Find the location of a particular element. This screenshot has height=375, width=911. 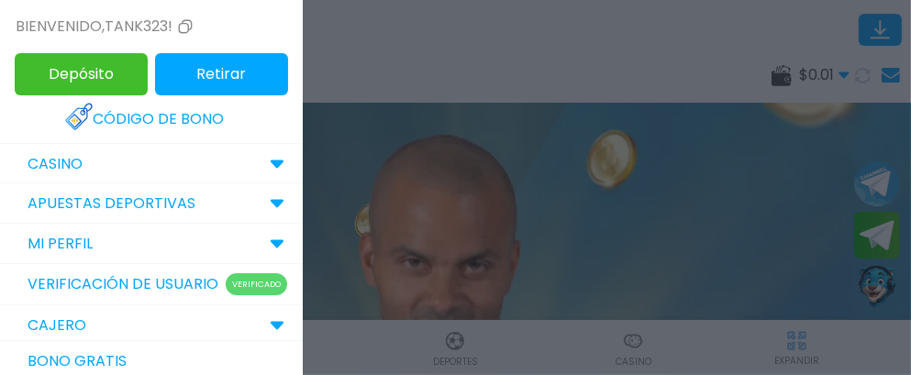

div: Bienvenido , tank323! is located at coordinates (105, 27).